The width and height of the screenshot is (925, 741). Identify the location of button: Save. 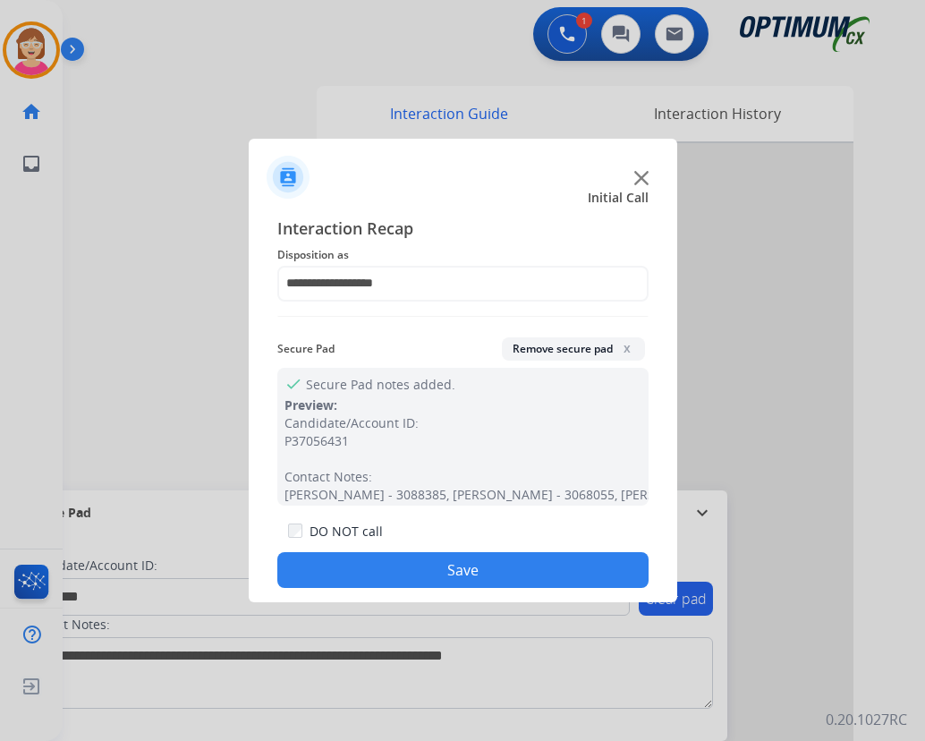
(462, 570).